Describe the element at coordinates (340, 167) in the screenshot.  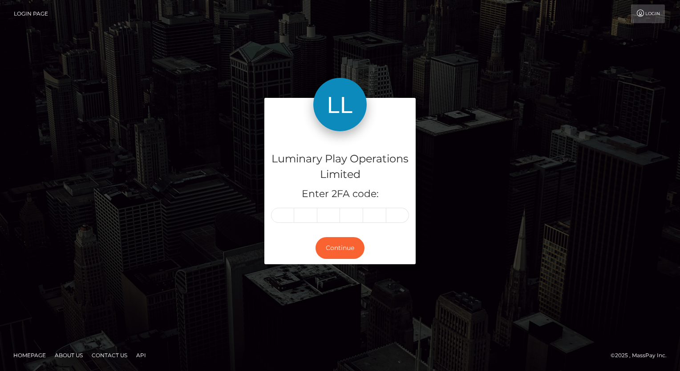
I see `h4: Luminary Play Operations Limited` at that location.